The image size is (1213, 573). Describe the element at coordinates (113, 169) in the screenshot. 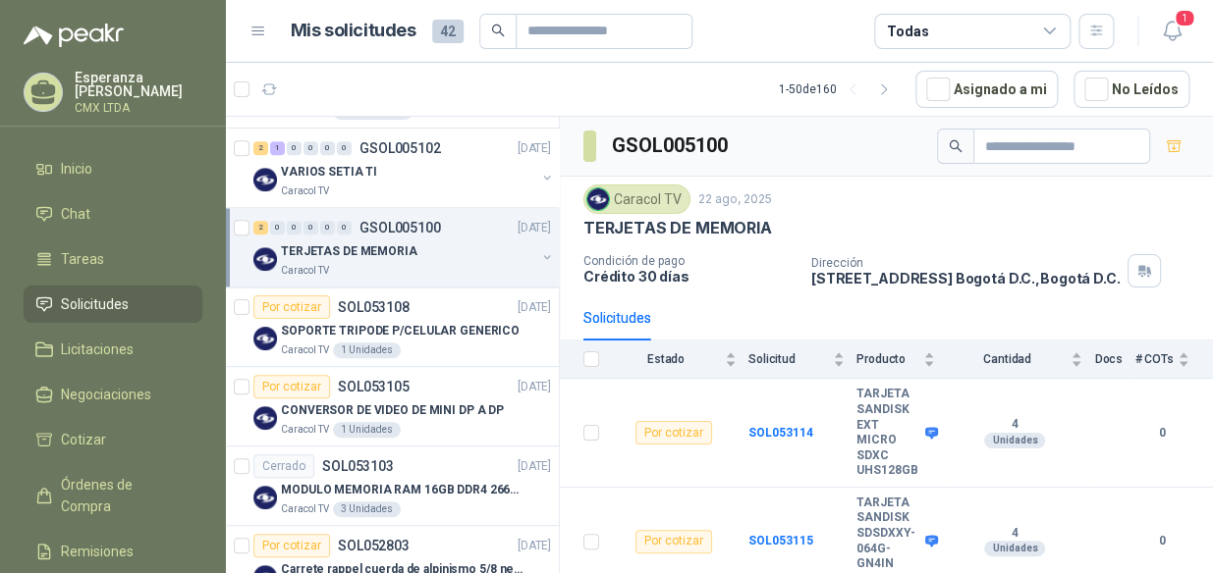

I see `a: Inicio` at that location.